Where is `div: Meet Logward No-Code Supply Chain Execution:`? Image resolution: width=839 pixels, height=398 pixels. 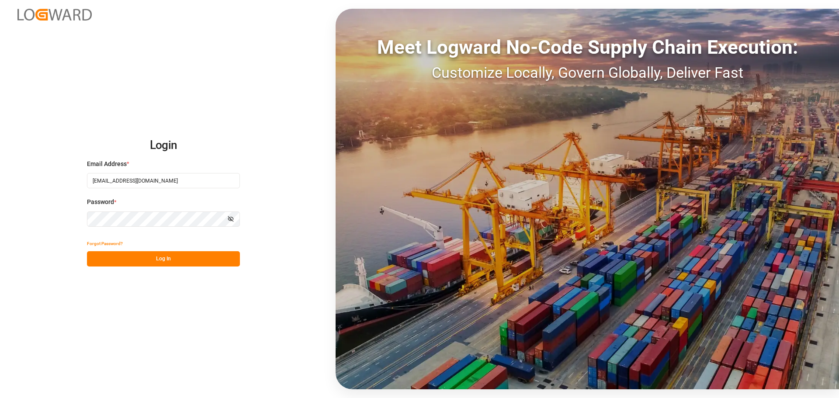 div: Meet Logward No-Code Supply Chain Execution: is located at coordinates (588, 47).